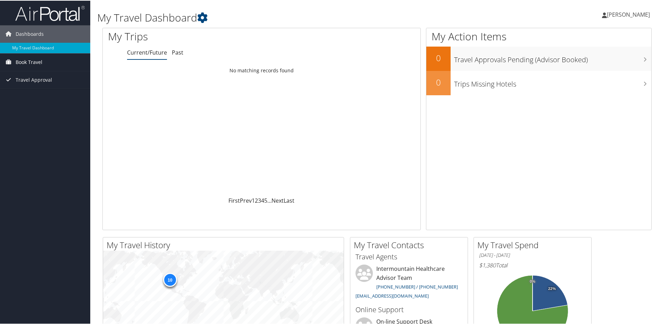 The width and height of the screenshot is (661, 324). What do you see at coordinates (533, 264) in the screenshot?
I see `h6: Total` at bounding box center [533, 264].